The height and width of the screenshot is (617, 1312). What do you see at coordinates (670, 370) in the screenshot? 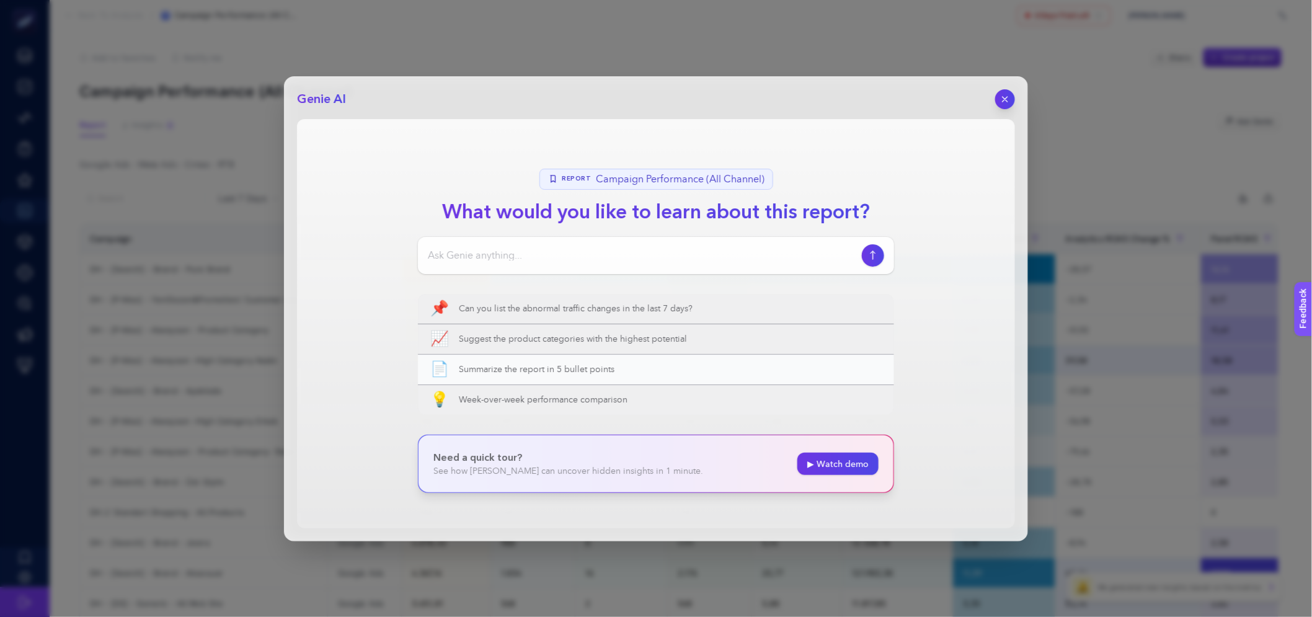
I see `span: Summarize the report in 5 bullet points` at bounding box center [670, 370].